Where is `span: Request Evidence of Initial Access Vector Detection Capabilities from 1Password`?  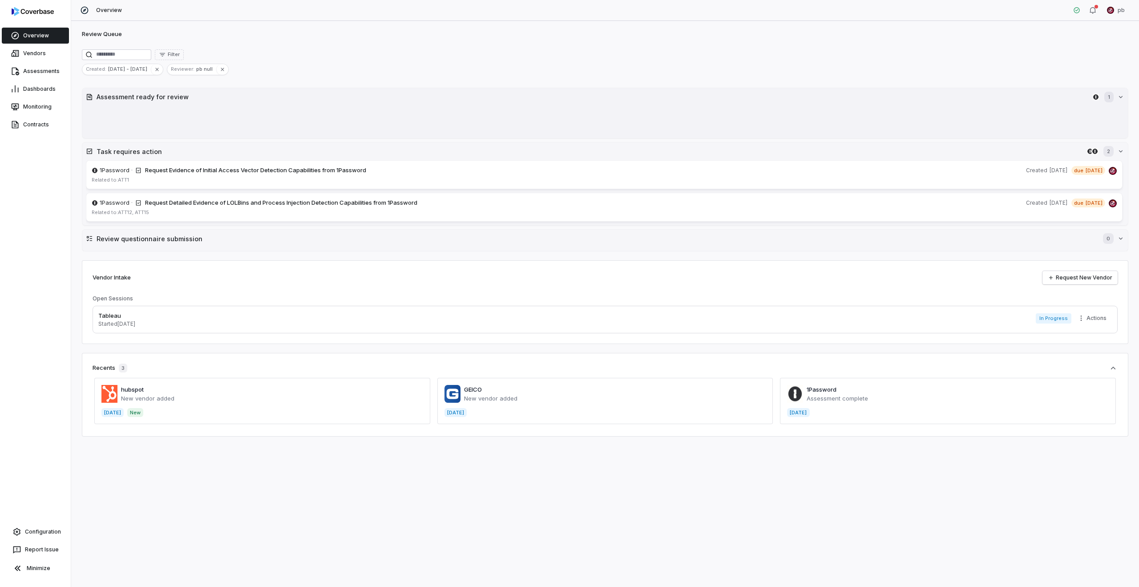
span: Request Evidence of Initial Access Vector Detection Capabilities from 1Password is located at coordinates (255, 170).